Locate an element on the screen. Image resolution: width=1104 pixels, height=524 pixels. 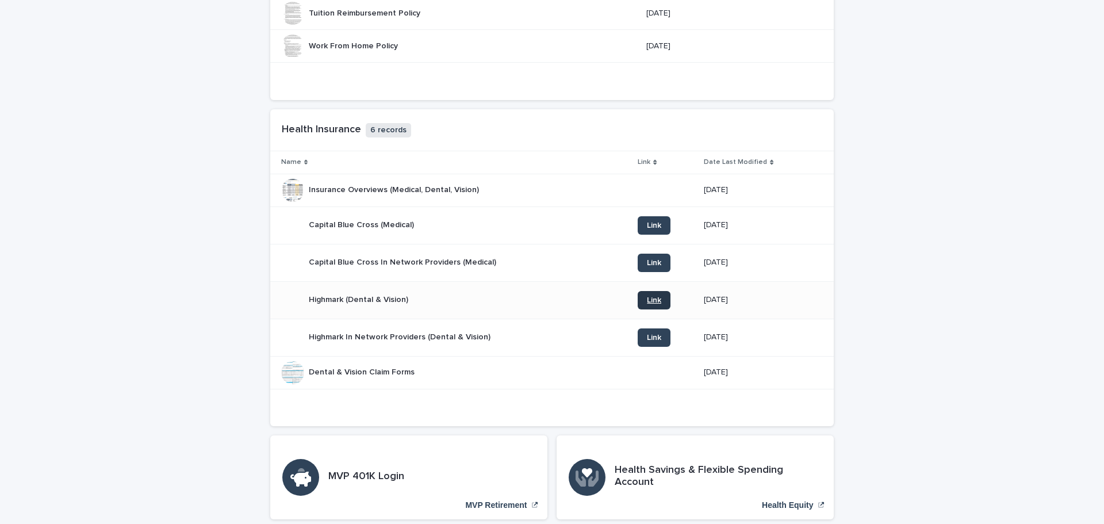
h3: MVP 401K Login is located at coordinates (366, 477).